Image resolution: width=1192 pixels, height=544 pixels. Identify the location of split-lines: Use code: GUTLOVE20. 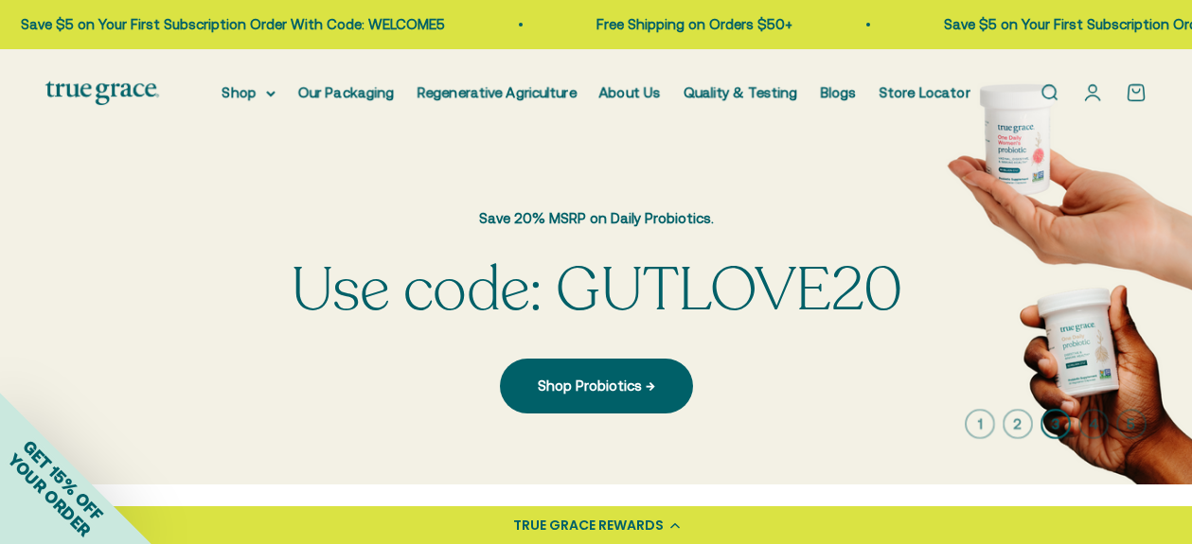
(596, 290).